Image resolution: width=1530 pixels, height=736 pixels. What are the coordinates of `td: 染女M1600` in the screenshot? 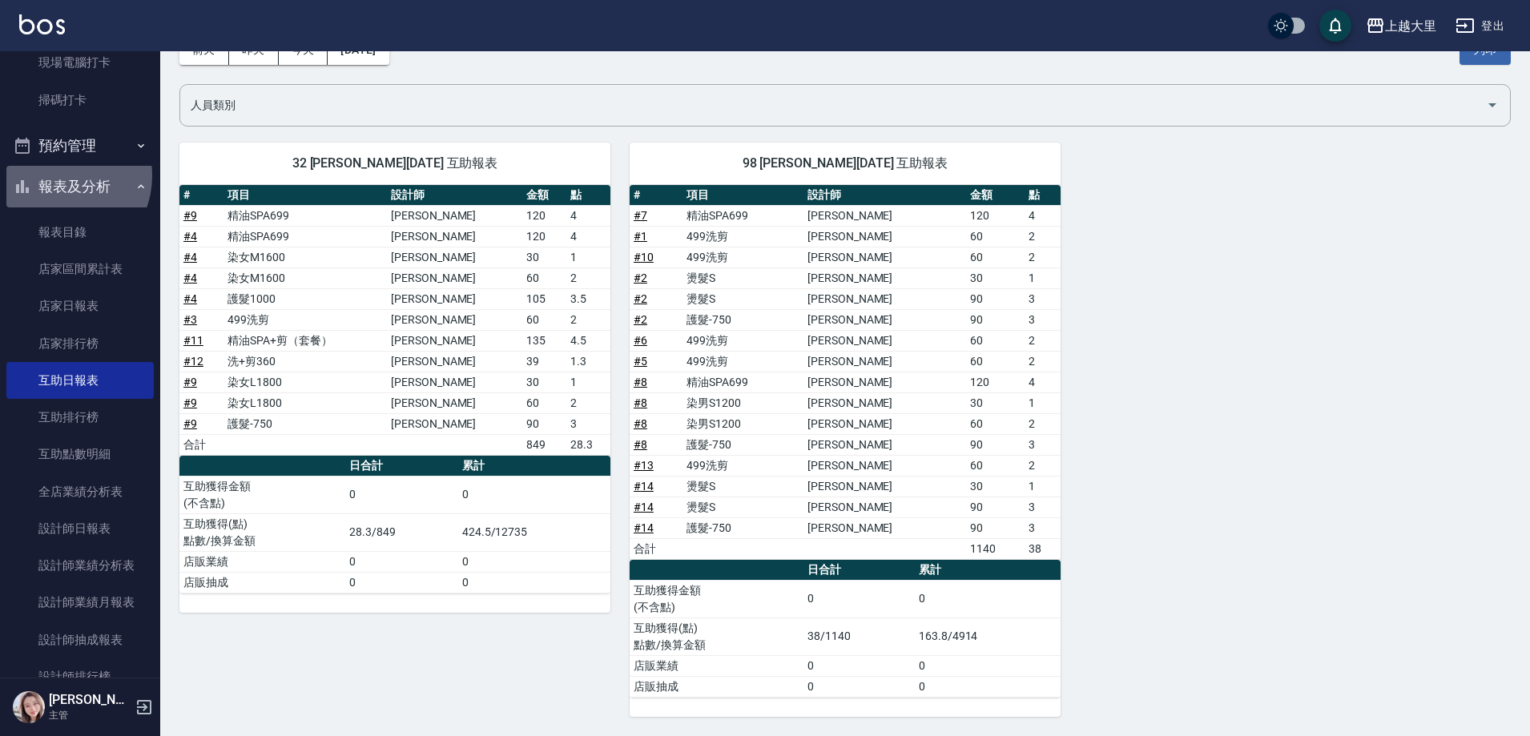 It's located at (305, 278).